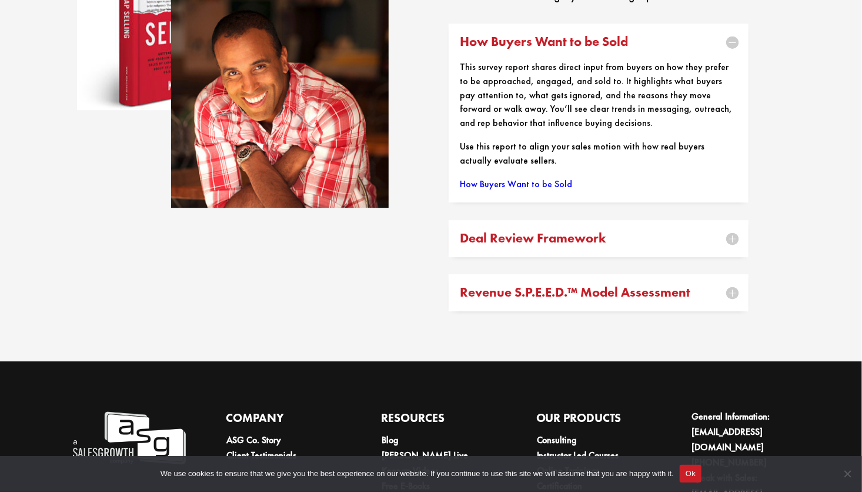  What do you see at coordinates (253, 439) in the screenshot?
I see `a: ASG Co. Story` at bounding box center [253, 439].